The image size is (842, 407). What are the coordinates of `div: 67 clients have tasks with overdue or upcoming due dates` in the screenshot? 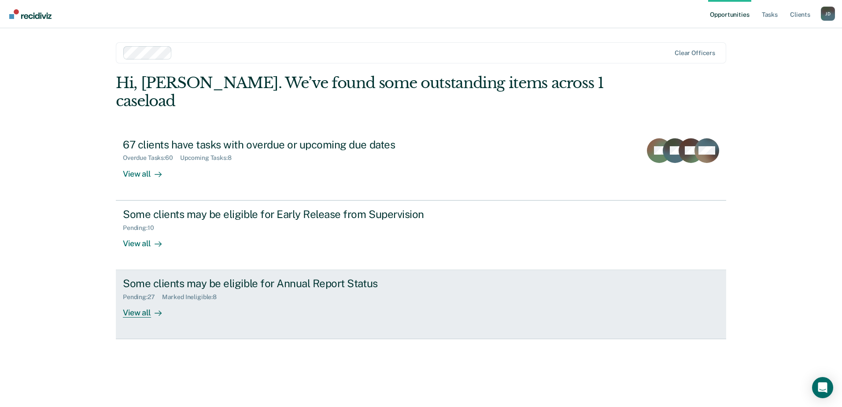 It's located at (278, 144).